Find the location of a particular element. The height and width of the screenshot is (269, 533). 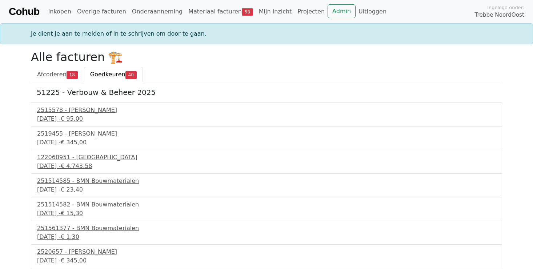

a: Admin is located at coordinates (341, 11).